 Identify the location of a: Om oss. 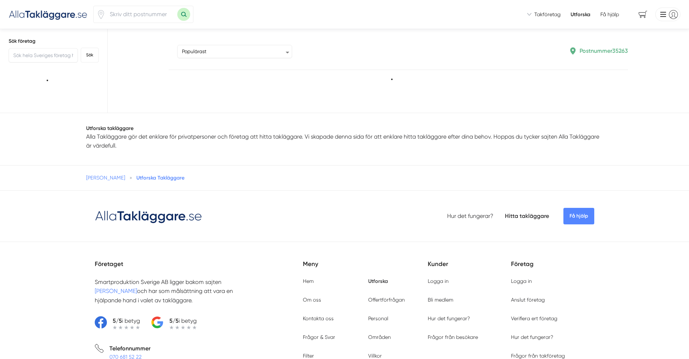
(312, 300).